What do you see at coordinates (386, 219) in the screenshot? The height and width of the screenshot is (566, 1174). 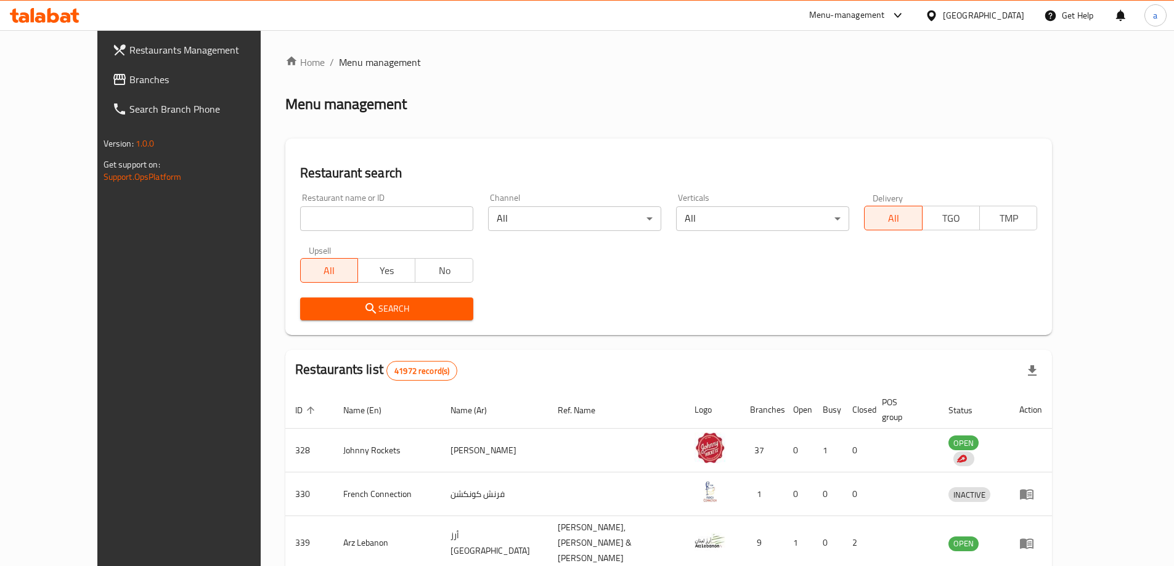 I see `input: Search for restaurant name or ID..` at bounding box center [386, 219].